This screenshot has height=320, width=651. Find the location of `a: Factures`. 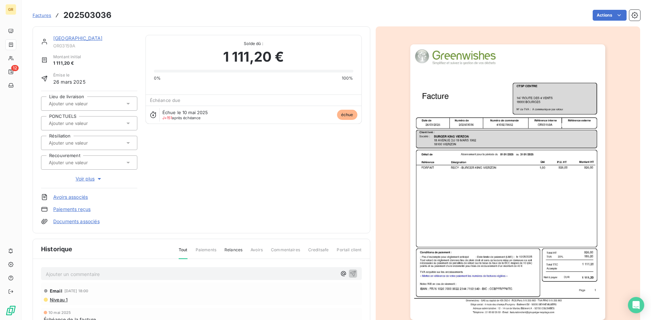

a: Factures is located at coordinates (42, 15).